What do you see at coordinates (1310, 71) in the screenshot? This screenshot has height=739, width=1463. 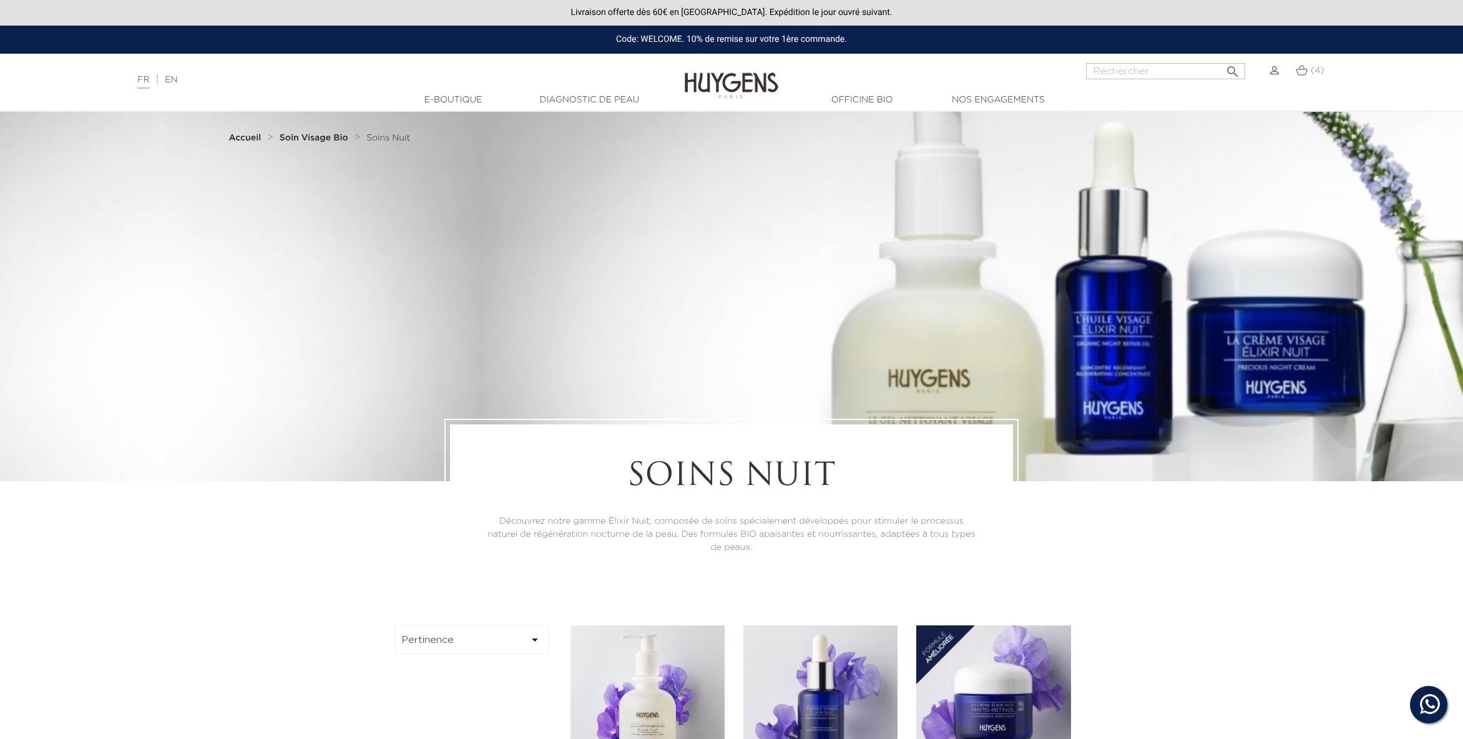 I see `a: (4)` at bounding box center [1310, 71].